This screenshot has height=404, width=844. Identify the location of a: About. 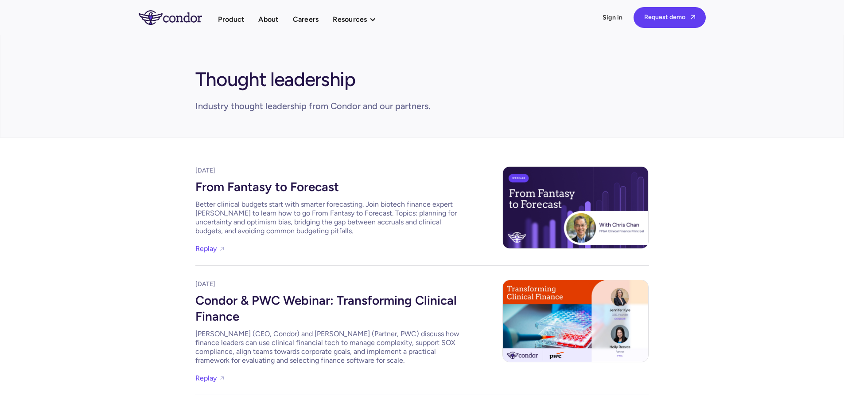
(268, 19).